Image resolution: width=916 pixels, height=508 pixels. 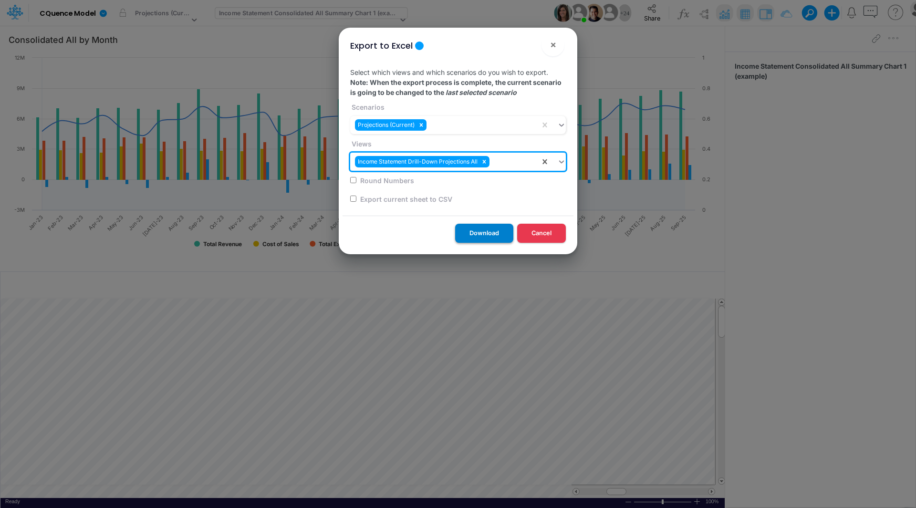 What do you see at coordinates (553, 45) in the screenshot?
I see `button: Close` at bounding box center [553, 45].